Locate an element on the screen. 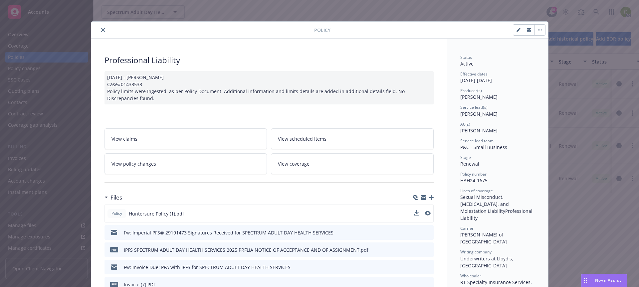 This screenshot has height=287, width=639. span: PDF is located at coordinates (114, 284).